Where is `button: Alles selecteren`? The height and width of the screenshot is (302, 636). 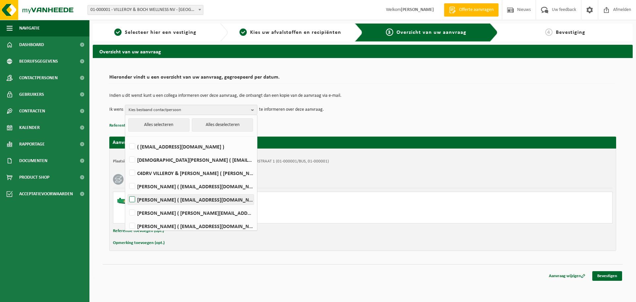 button: Alles selecteren is located at coordinates (159, 125).